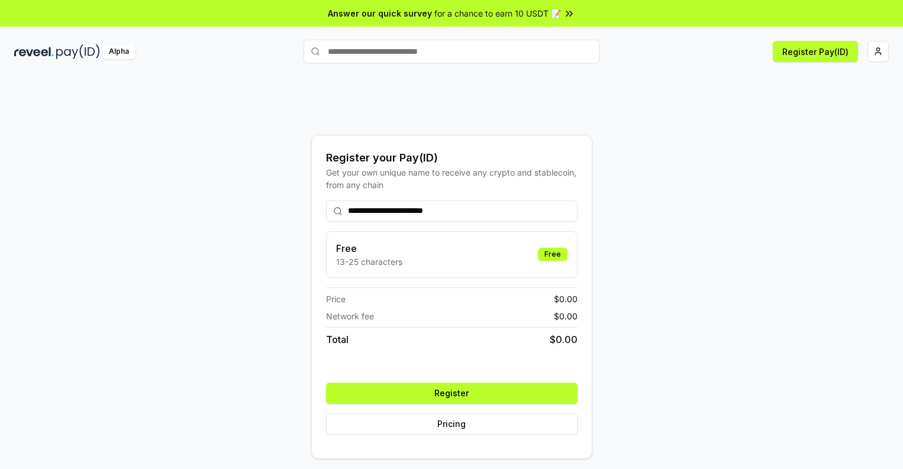  Describe the element at coordinates (498, 13) in the screenshot. I see `span: for a chance to earn 10 USDT 📝` at that location.